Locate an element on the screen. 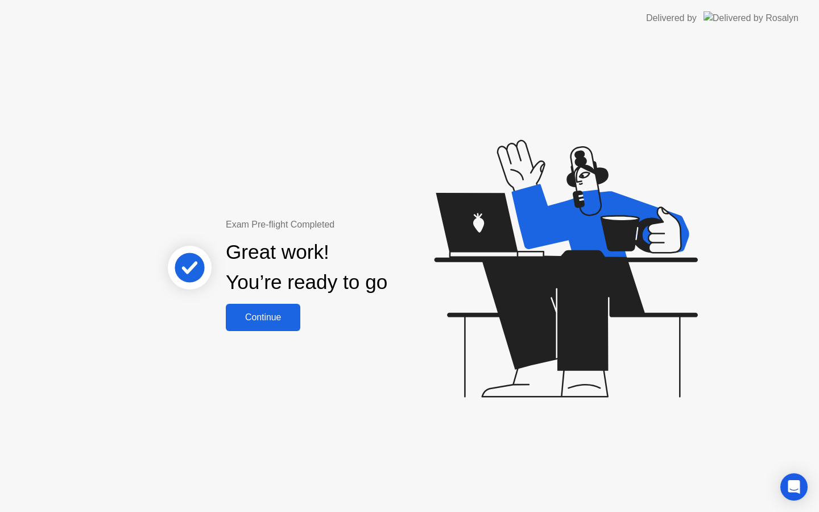 The height and width of the screenshot is (512, 819). div: Exam Pre-flight Completed is located at coordinates (343, 225).